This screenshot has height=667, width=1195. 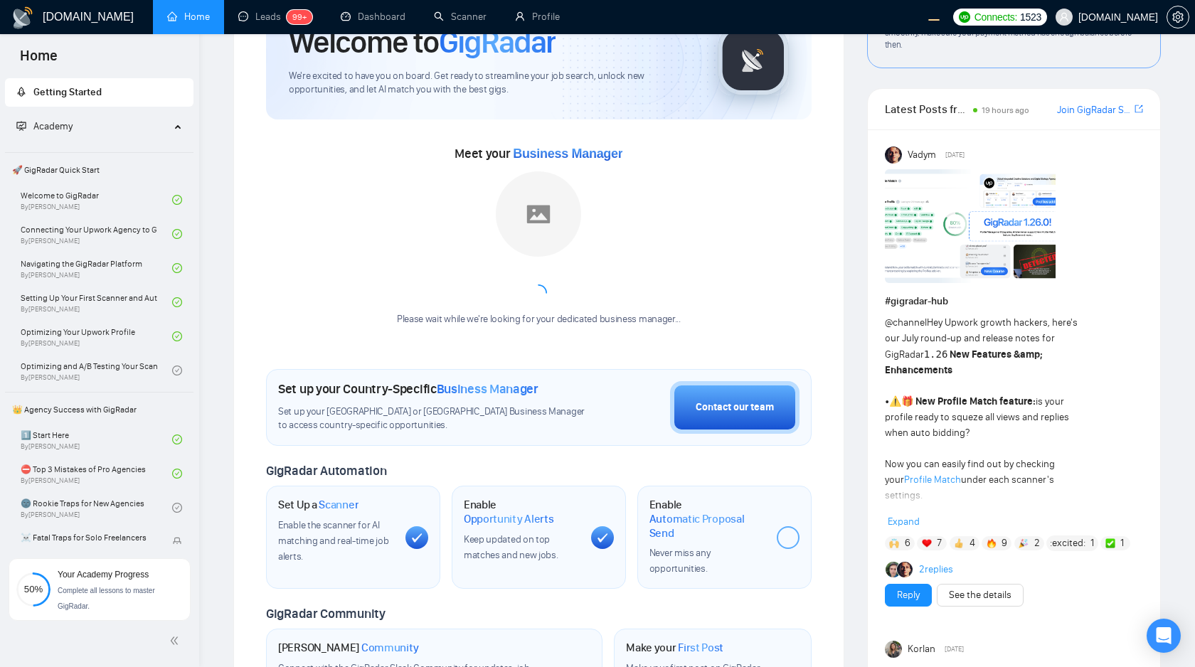 What do you see at coordinates (538, 293) in the screenshot?
I see `span: loading` at bounding box center [538, 293].